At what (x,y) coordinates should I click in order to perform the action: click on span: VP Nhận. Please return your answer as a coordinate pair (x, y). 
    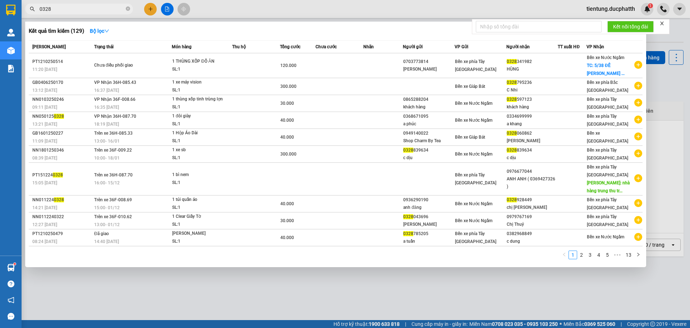
    Looking at the image, I should click on (595, 47).